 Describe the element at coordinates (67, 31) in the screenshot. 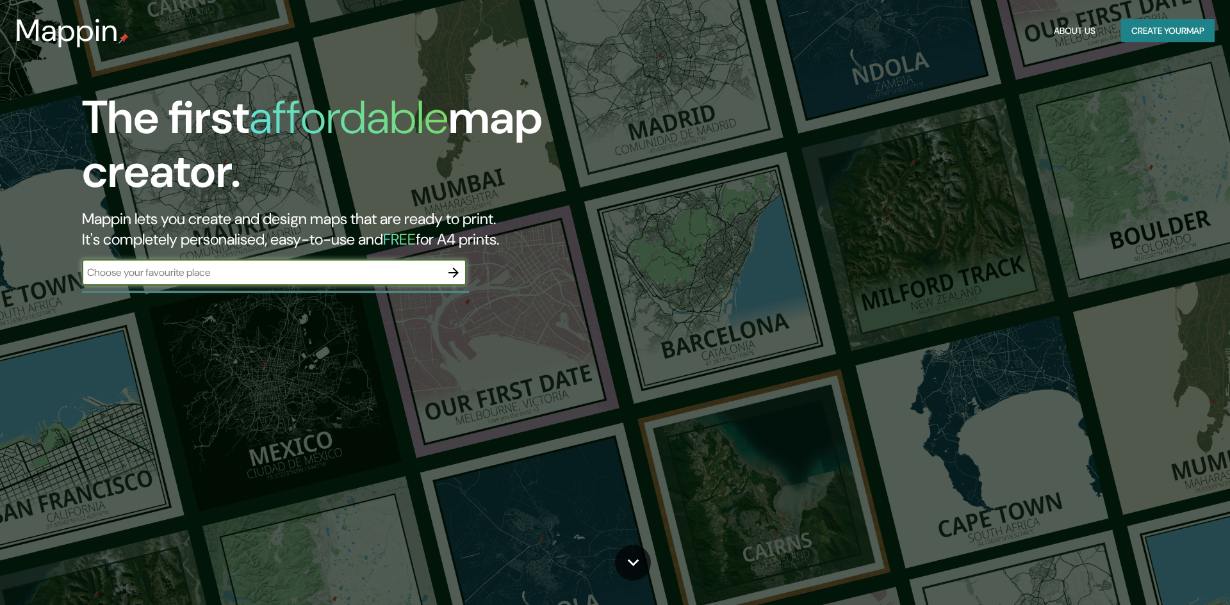

I see `h3: Mappin` at that location.